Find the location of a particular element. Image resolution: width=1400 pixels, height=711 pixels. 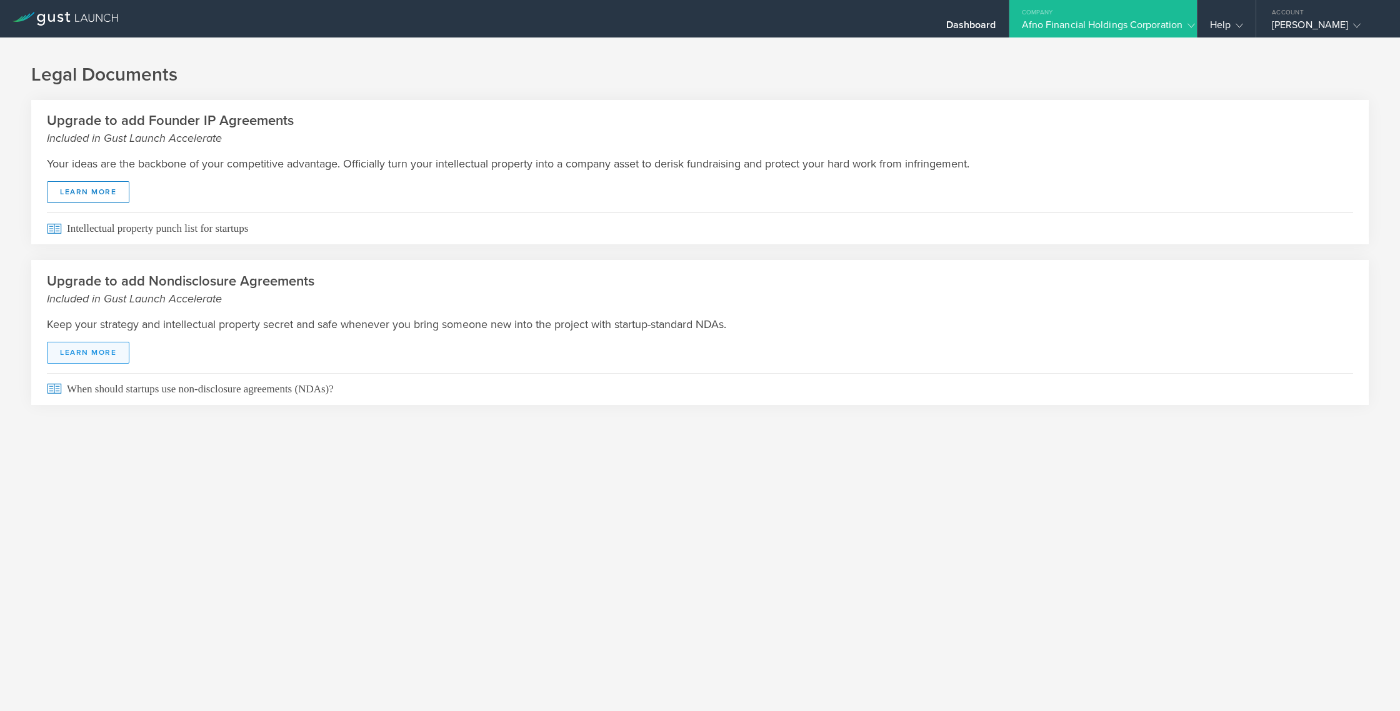

a: When should startups use non-disclosure agreements (NDAs)? is located at coordinates (700, 389).